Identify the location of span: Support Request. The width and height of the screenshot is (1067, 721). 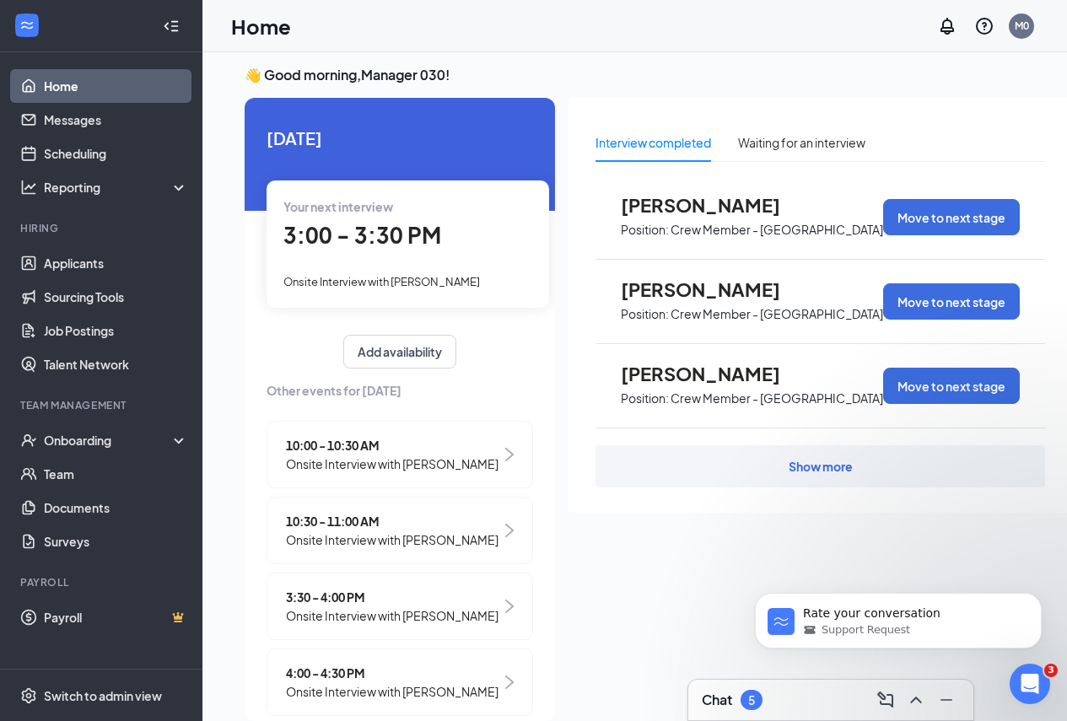
(136, 73).